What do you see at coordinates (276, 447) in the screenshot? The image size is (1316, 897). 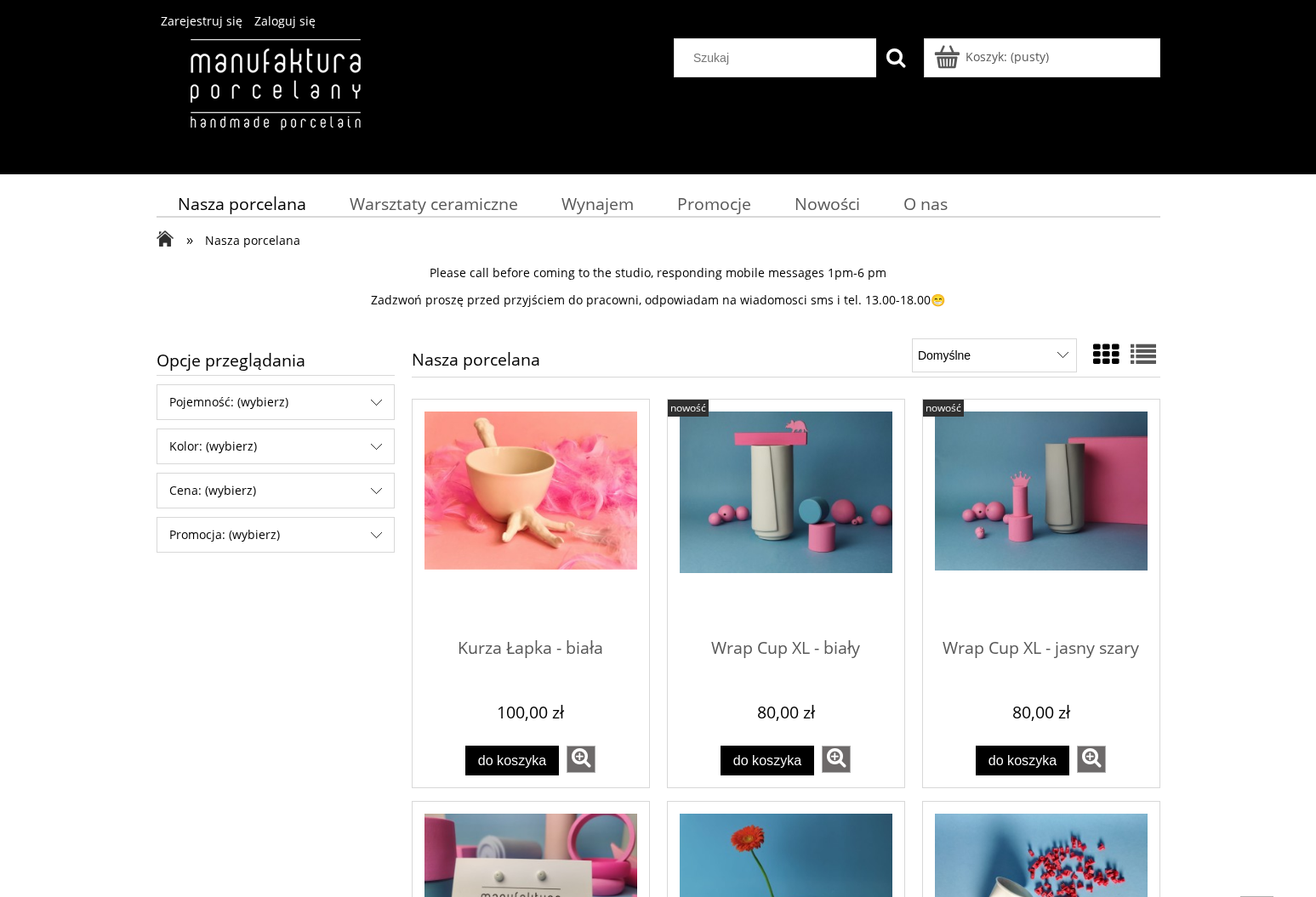 I see `span: Kolor: (wybierz)` at bounding box center [276, 447].